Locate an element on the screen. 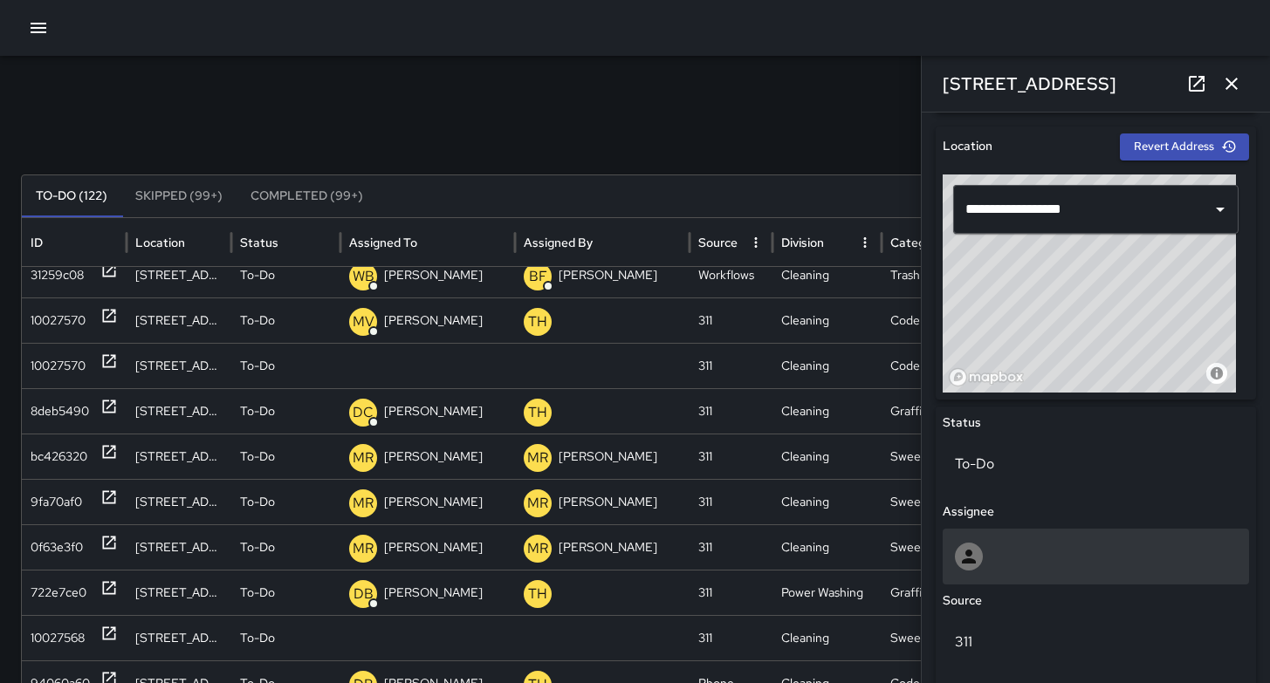 The width and height of the screenshot is (1270, 683). div: 1053 Howard Street is located at coordinates (179, 456).